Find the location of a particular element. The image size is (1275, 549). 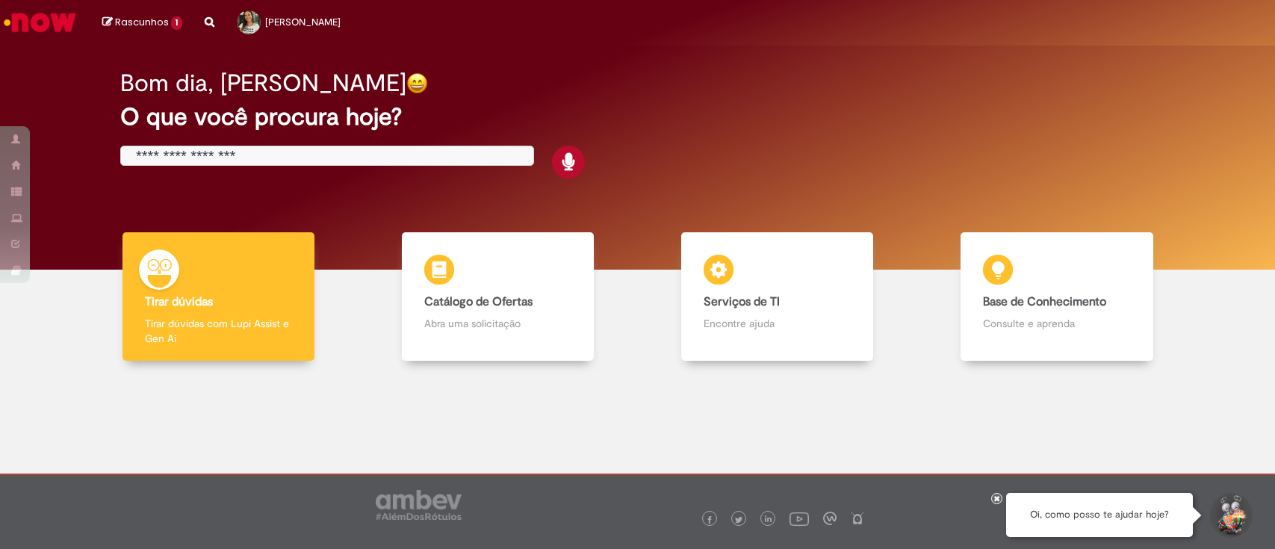

a: Base de Conhecimento Consulte e aprenda is located at coordinates (1057, 297).